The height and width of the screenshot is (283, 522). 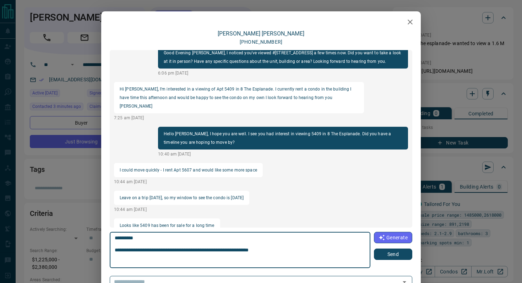 I want to click on button: Generate, so click(x=393, y=237).